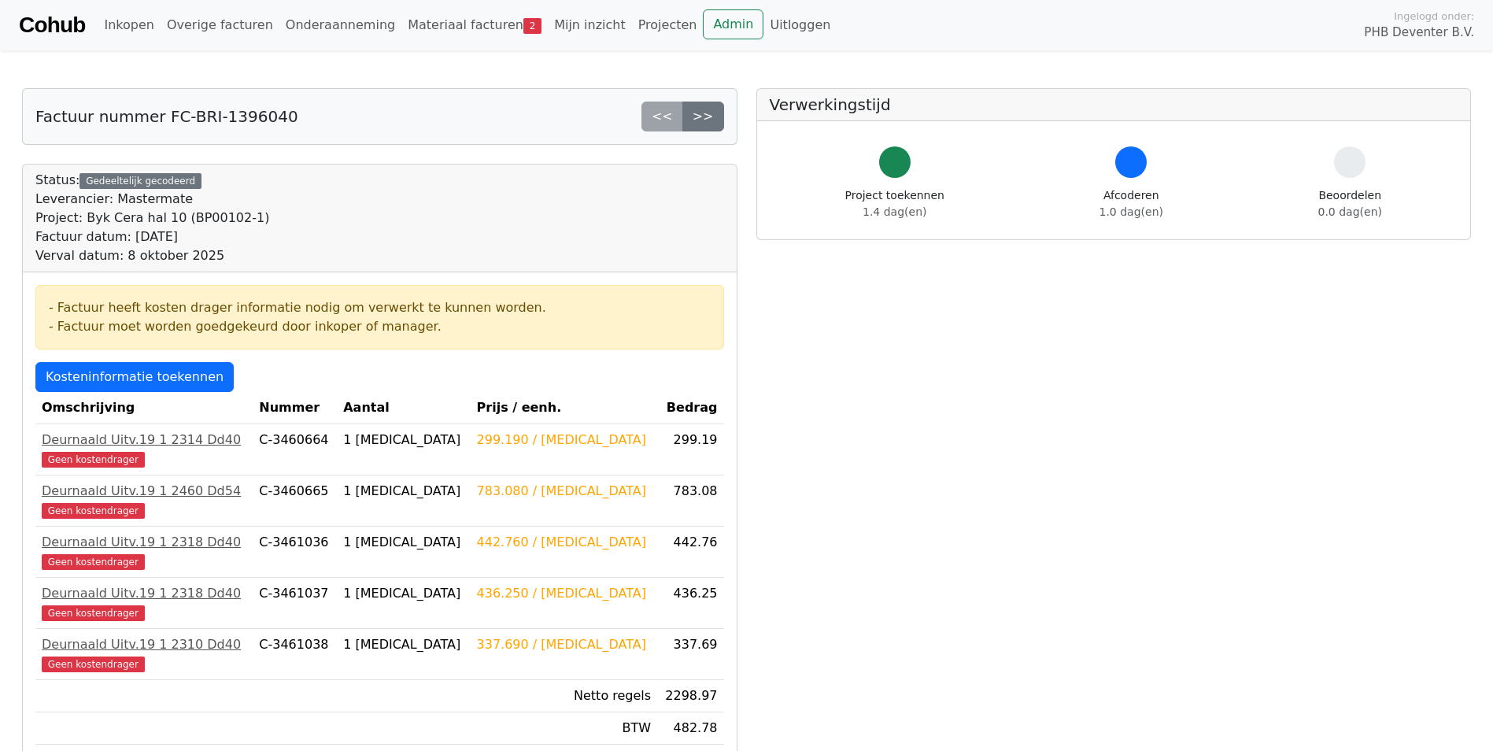  What do you see at coordinates (152, 218) in the screenshot?
I see `div: Project: Byk Cera hal 10 (BP00102-1)` at bounding box center [152, 218].